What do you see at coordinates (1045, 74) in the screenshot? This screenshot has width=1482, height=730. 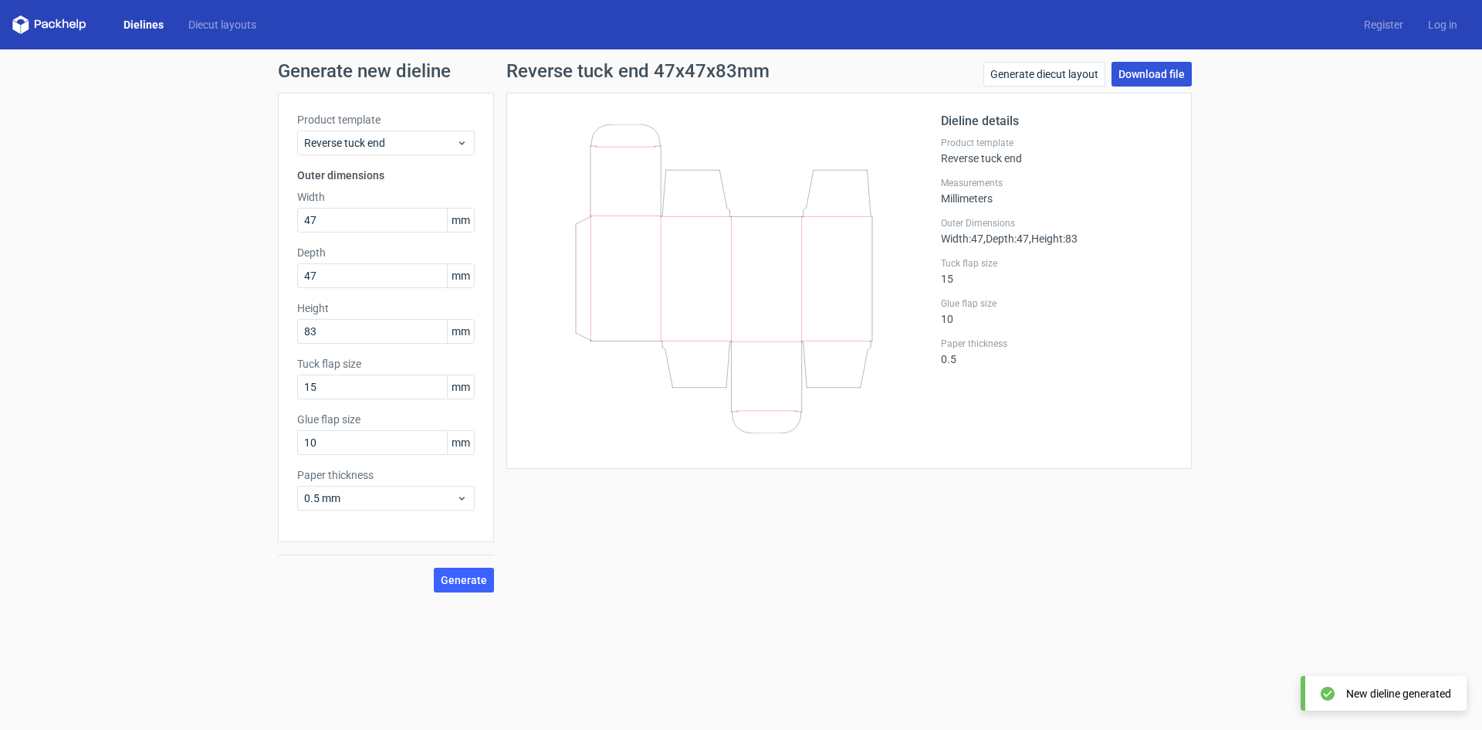 I see `a: Generate diecut layout` at bounding box center [1045, 74].